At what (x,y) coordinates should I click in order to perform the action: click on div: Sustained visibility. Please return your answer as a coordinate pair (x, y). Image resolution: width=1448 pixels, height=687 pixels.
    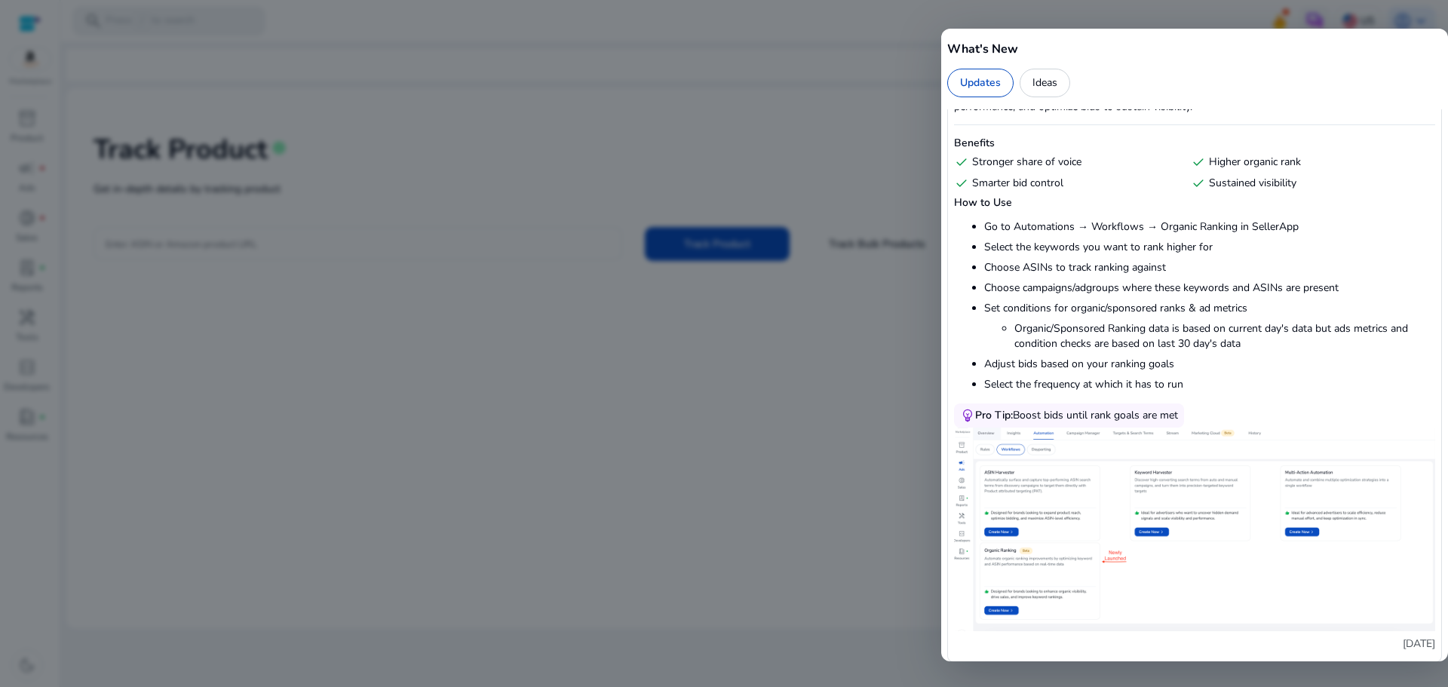
    Looking at the image, I should click on (1306, 183).